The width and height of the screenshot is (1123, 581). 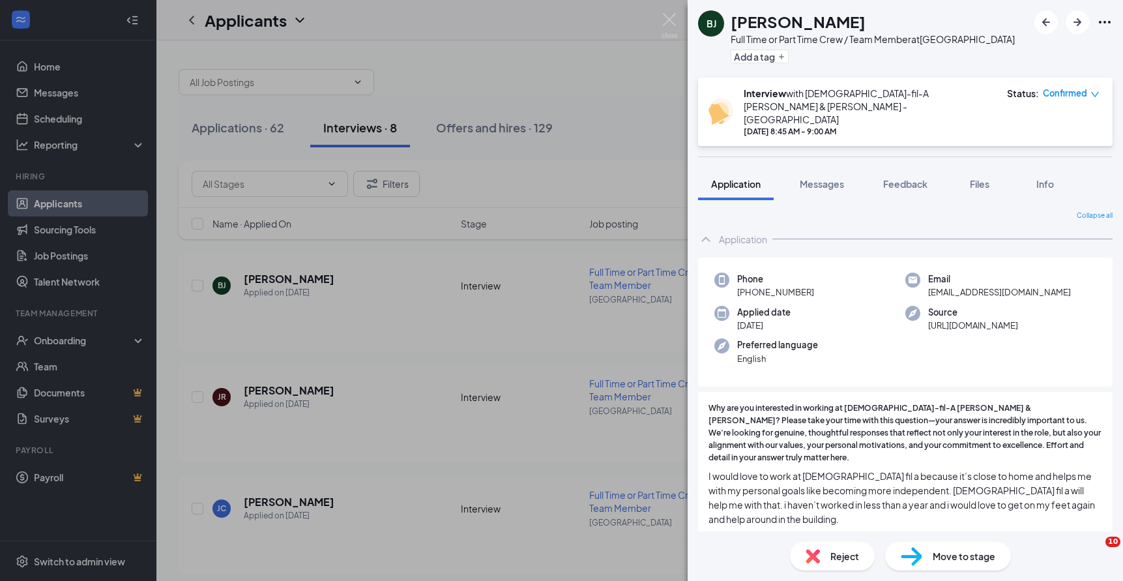 I want to click on span: Reject, so click(x=845, y=556).